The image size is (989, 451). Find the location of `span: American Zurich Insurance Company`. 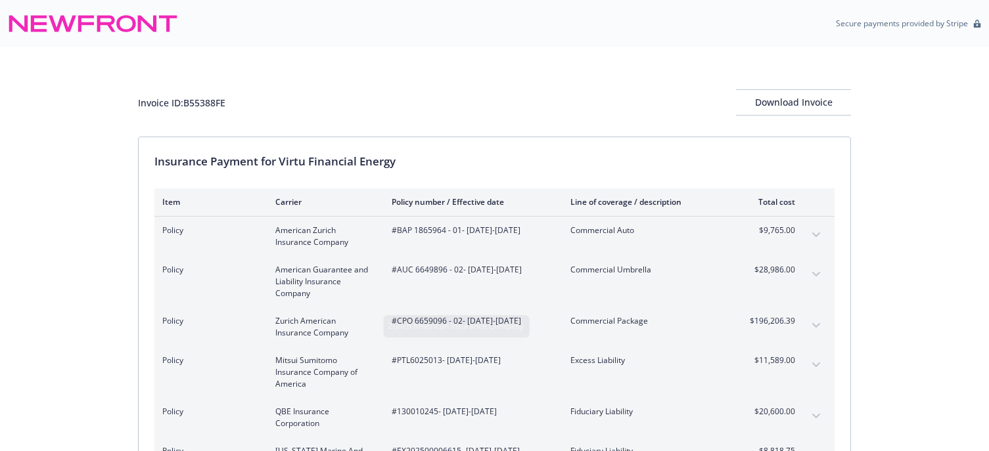

span: American Zurich Insurance Company is located at coordinates (323, 236).